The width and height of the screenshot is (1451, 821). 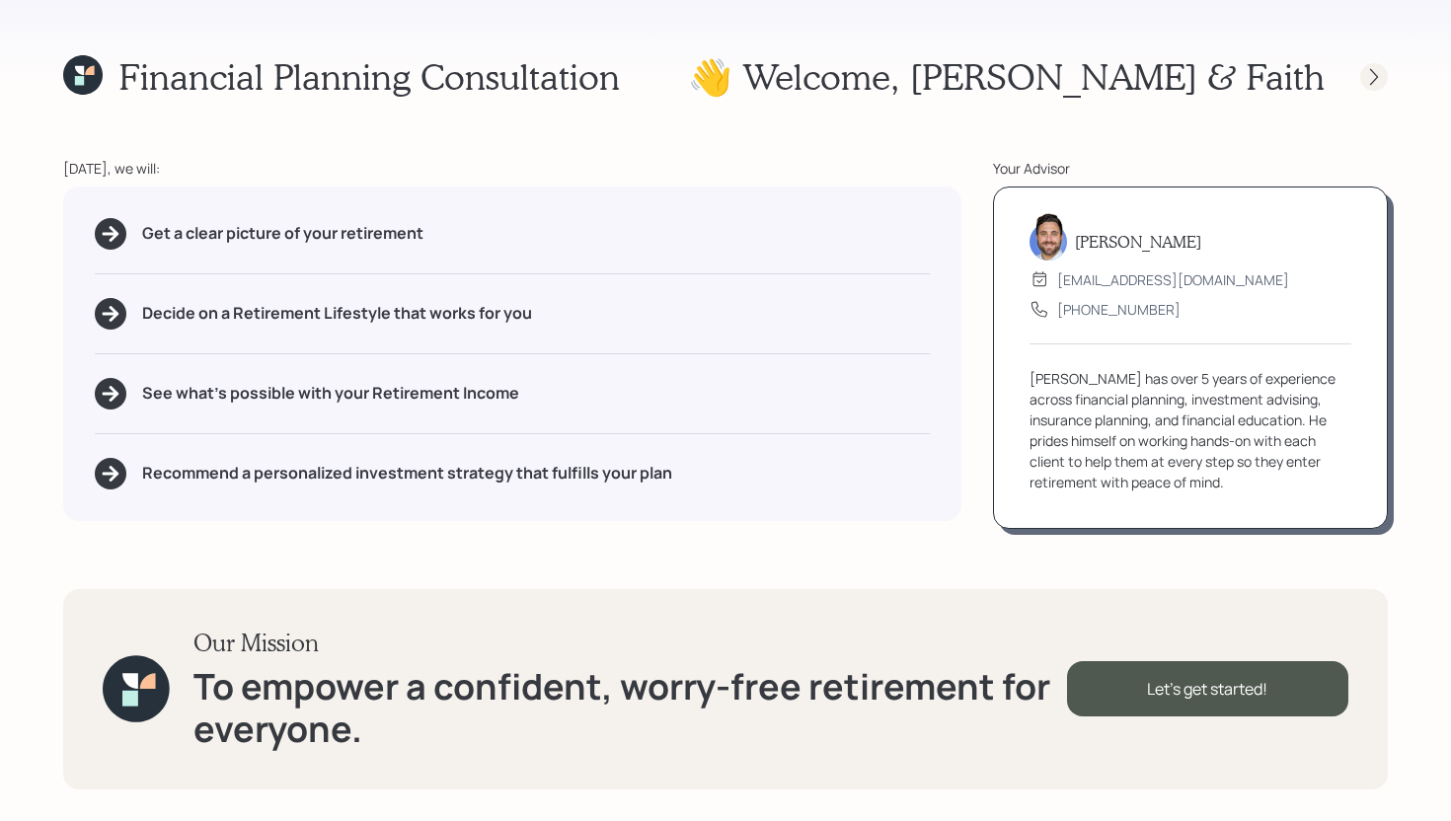 What do you see at coordinates (369, 76) in the screenshot?
I see `h1: Financial Planning Consultation` at bounding box center [369, 76].